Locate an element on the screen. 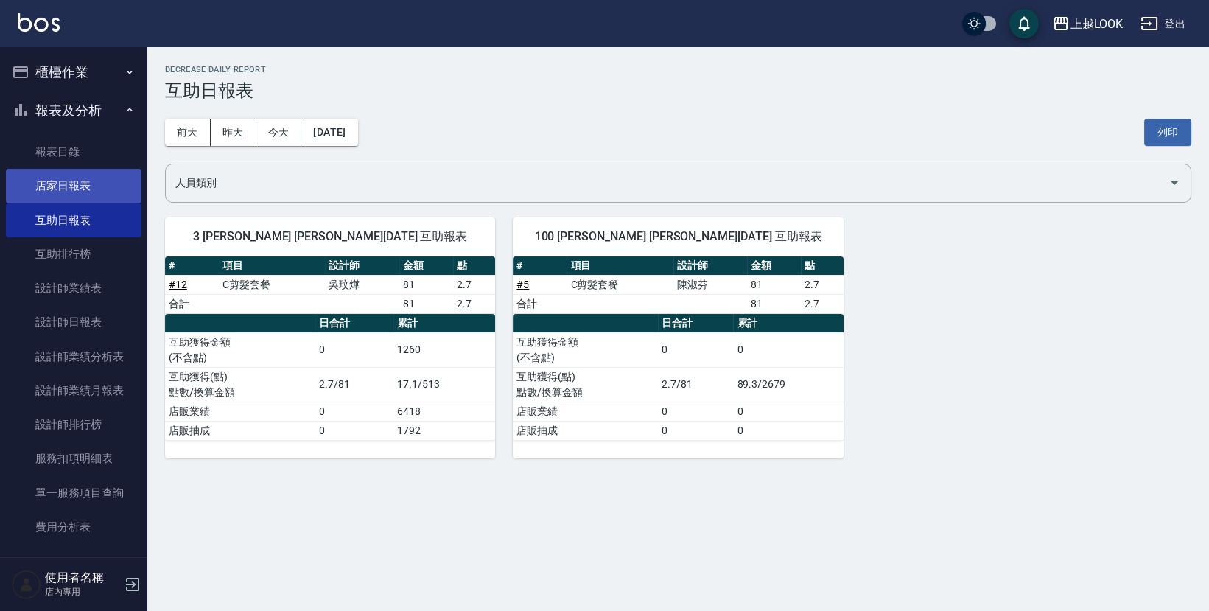 This screenshot has height=611, width=1209. h5: 使用者名稱 is located at coordinates (83, 578).